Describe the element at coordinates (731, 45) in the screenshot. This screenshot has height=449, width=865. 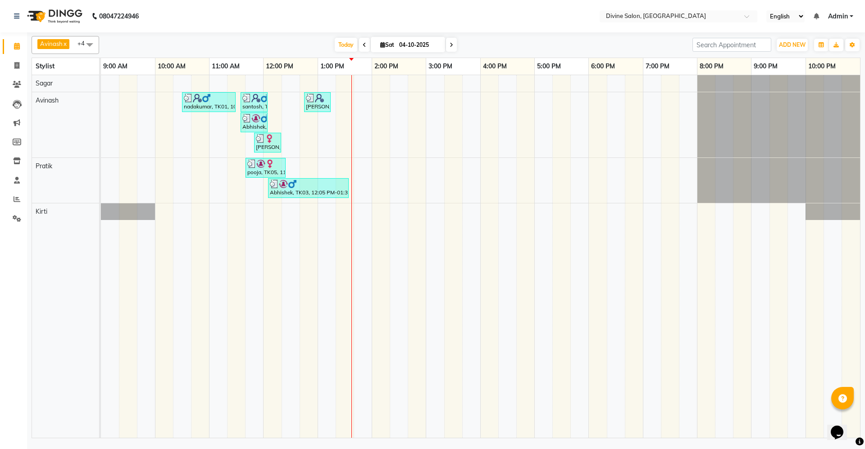
I see `input: Search Appointment` at that location.